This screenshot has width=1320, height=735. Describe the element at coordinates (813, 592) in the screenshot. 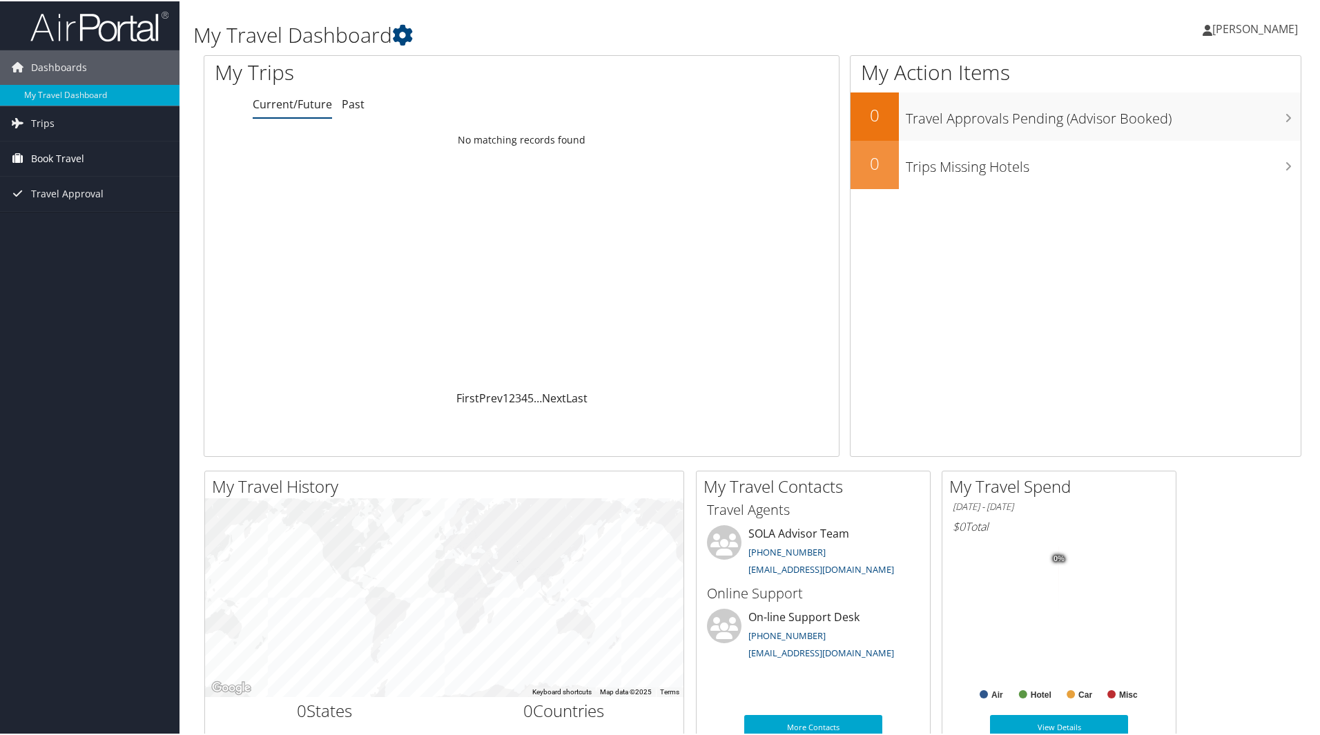

I see `h3: Online Support` at that location.